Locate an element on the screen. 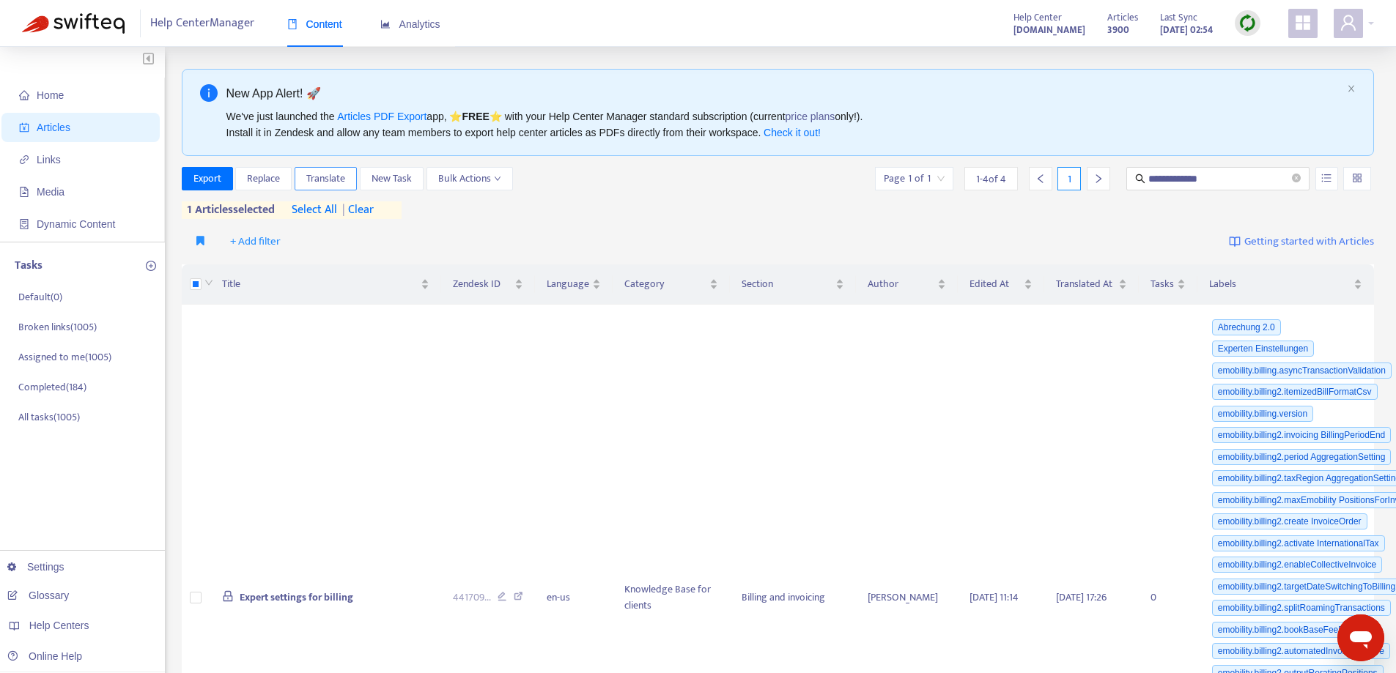  span: emobility.billing2.activate InternationalTax is located at coordinates (1298, 544).